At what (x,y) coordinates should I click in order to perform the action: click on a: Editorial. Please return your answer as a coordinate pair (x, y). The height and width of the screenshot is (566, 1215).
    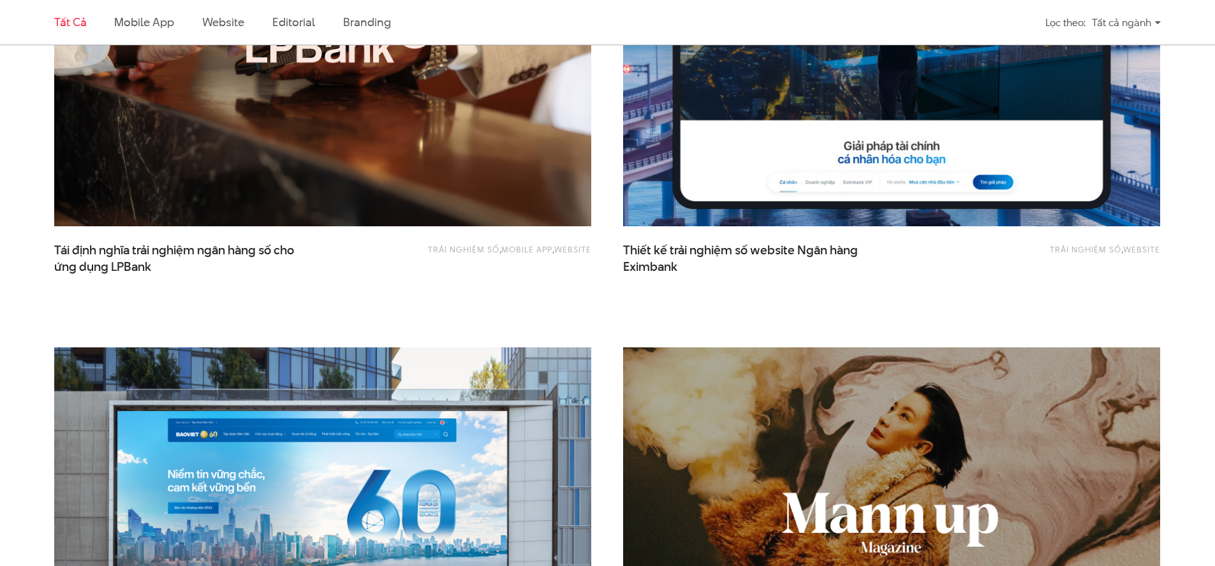
    Looking at the image, I should click on (293, 22).